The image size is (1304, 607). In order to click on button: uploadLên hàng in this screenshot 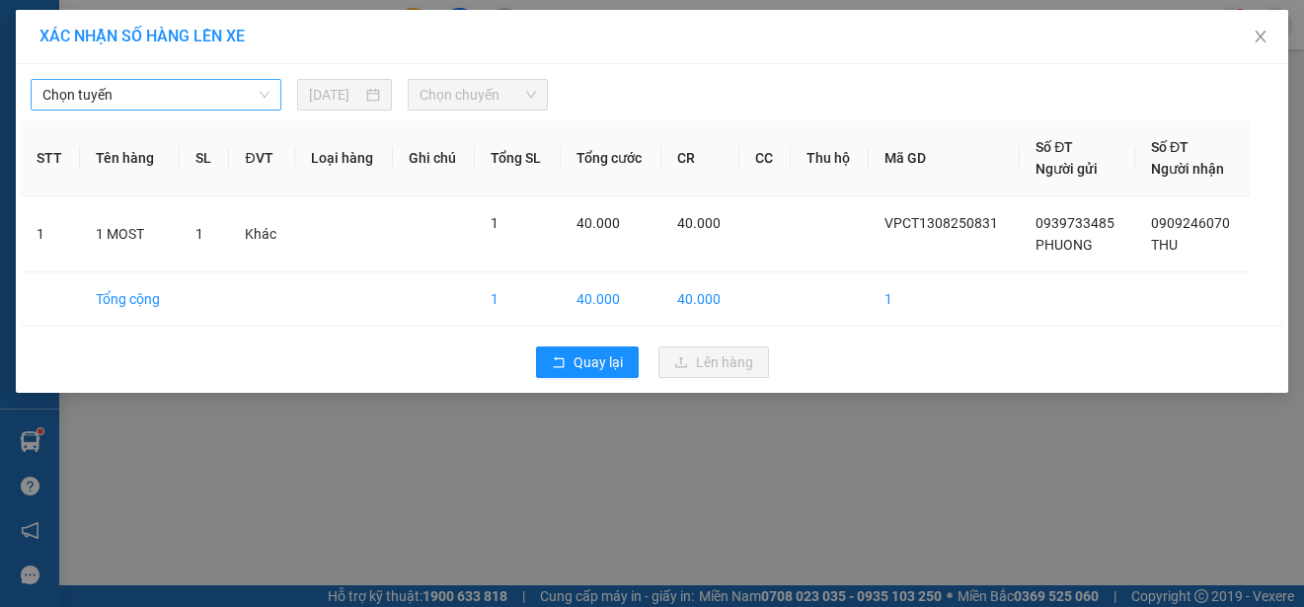, I will do `click(714, 362)`.